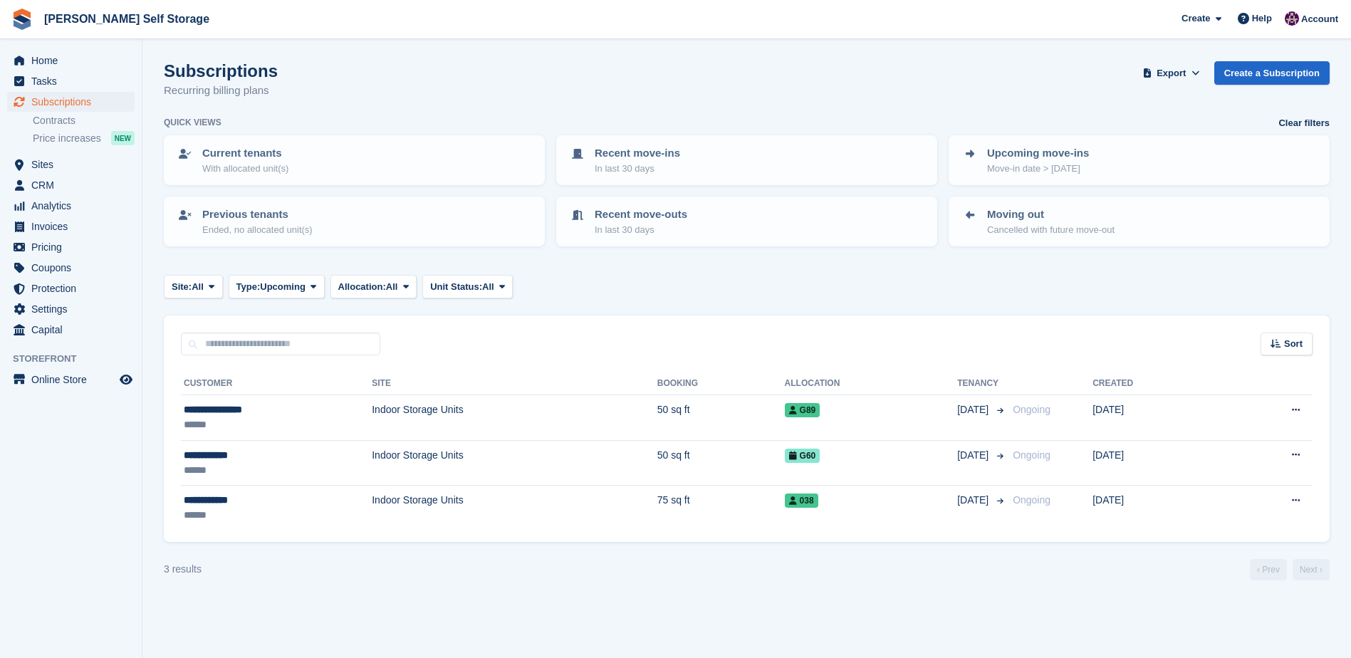 The height and width of the screenshot is (658, 1351). Describe the element at coordinates (192, 122) in the screenshot. I see `h6: Quick views` at that location.